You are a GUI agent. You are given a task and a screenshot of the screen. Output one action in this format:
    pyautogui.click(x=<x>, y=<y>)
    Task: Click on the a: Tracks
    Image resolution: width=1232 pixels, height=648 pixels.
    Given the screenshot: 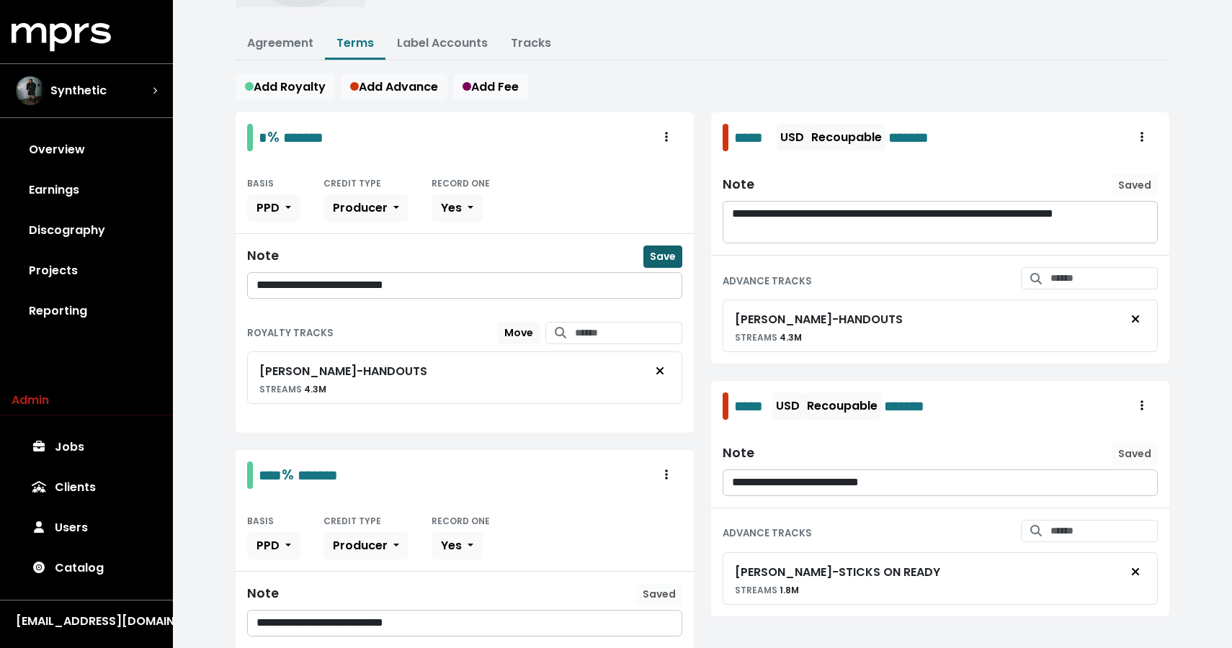 What is the action you would take?
    pyautogui.click(x=531, y=43)
    